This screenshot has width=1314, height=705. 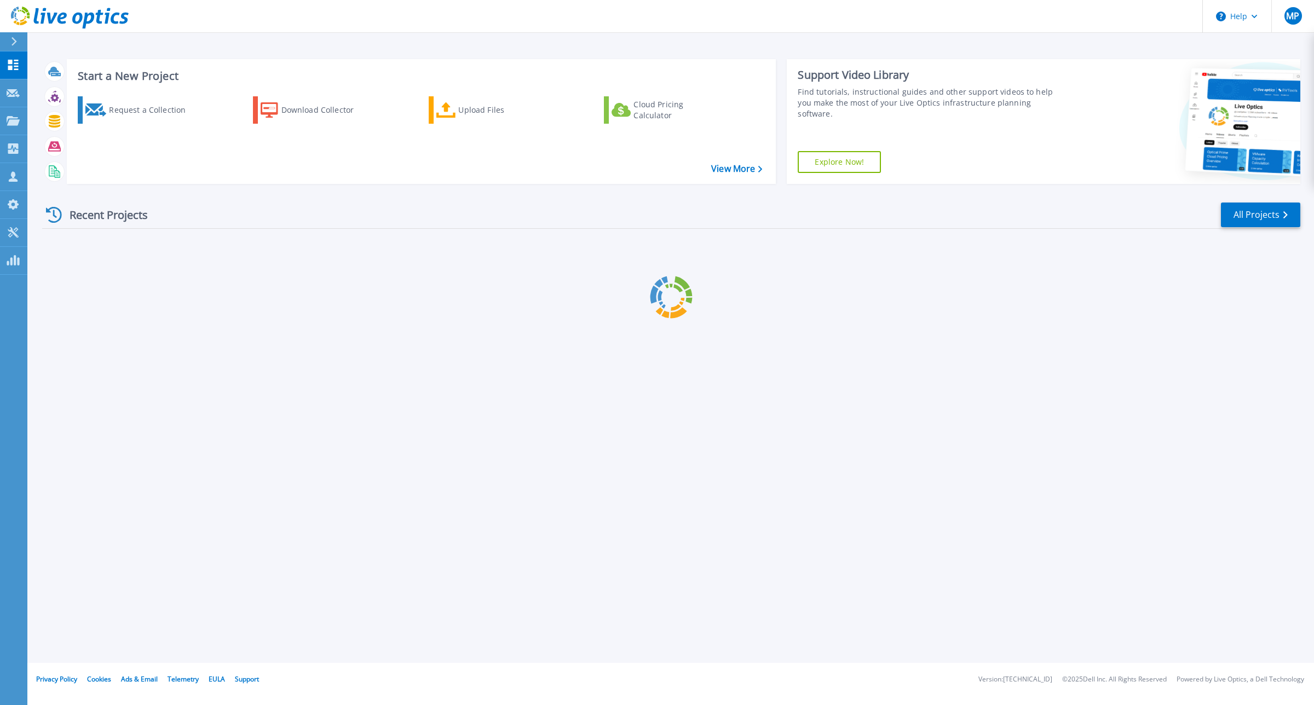 What do you see at coordinates (420, 76) in the screenshot?
I see `h3: Start a New Project` at bounding box center [420, 76].